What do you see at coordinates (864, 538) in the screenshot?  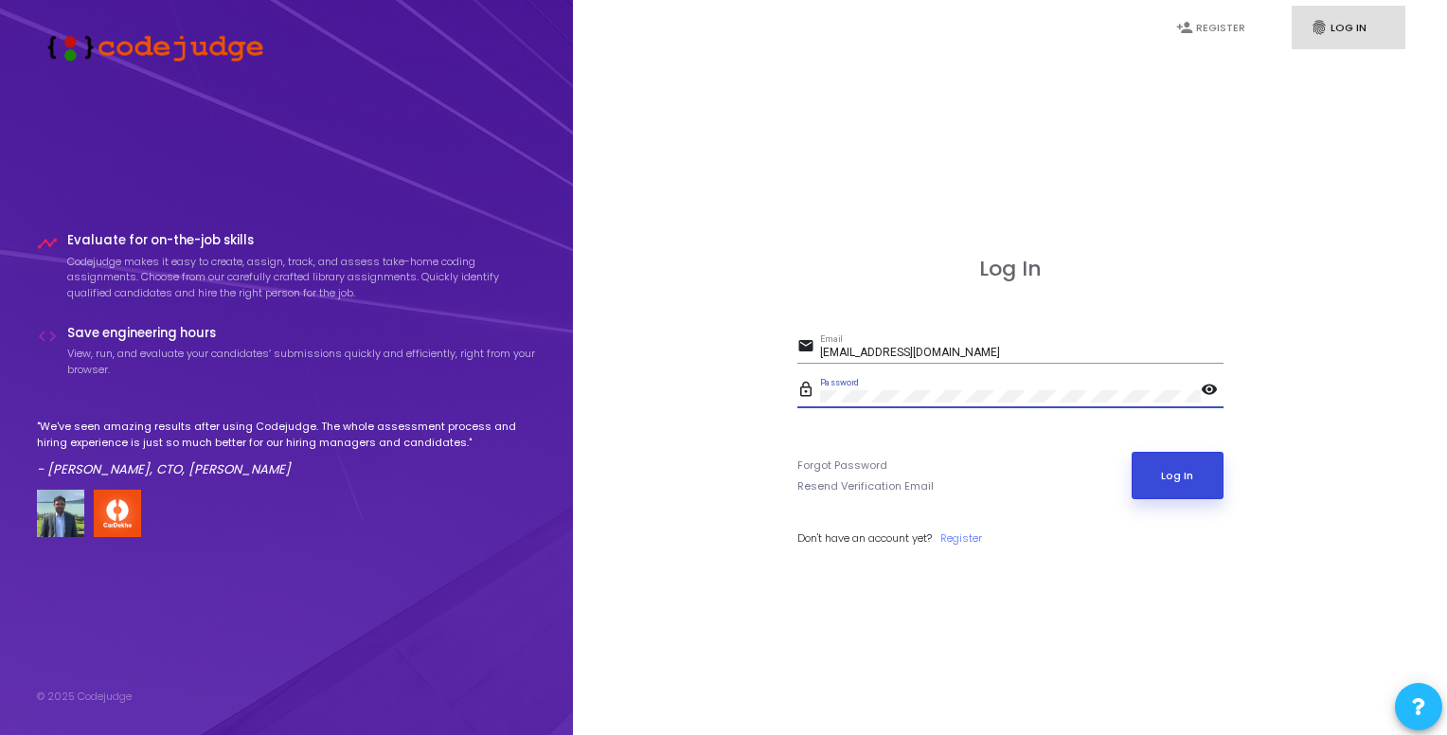 I see `span: Don't have an account yet?` at bounding box center [864, 538].